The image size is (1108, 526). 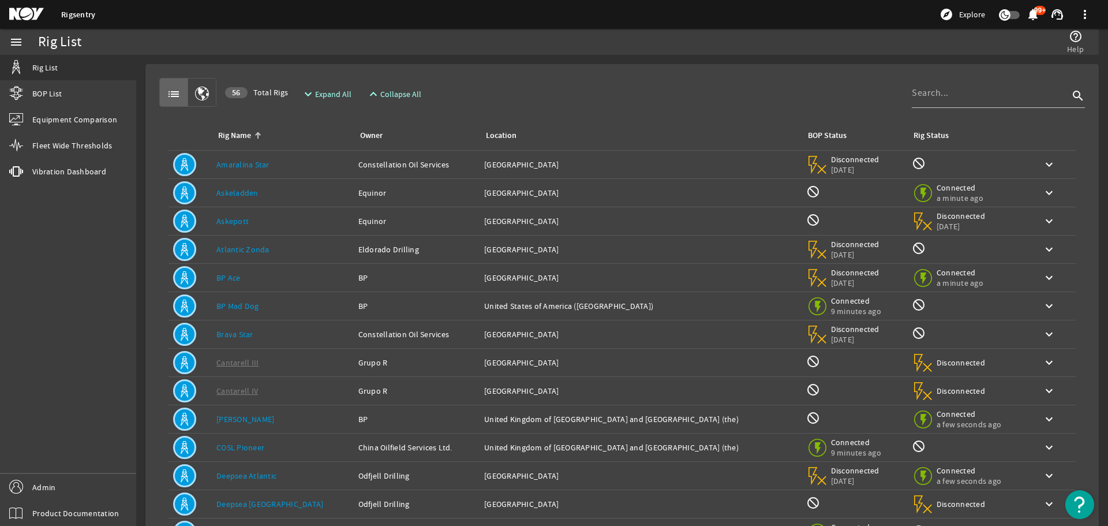 What do you see at coordinates (235, 334) in the screenshot?
I see `a: Brava Star` at bounding box center [235, 334].